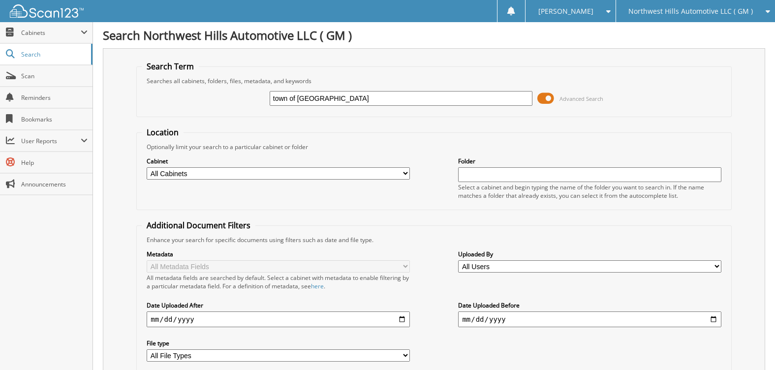 Image resolution: width=775 pixels, height=370 pixels. I want to click on span: Help, so click(54, 162).